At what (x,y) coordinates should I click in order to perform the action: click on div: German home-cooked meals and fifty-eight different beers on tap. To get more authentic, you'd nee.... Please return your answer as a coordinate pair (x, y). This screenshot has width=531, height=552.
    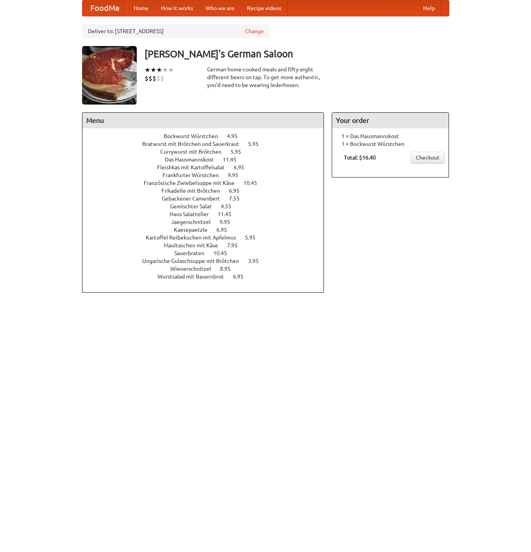
    Looking at the image, I should click on (265, 77).